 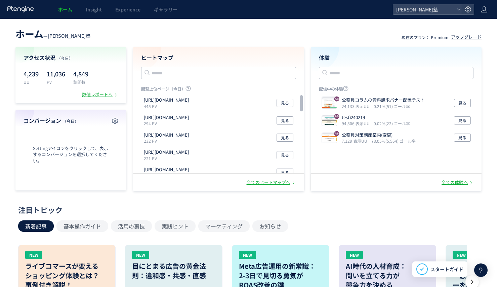 What do you see at coordinates (81, 82) in the screenshot?
I see `p: 訪問数` at bounding box center [81, 82].